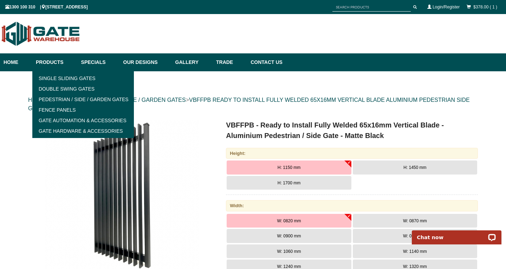  Describe the element at coordinates (372, 7) in the screenshot. I see `input: SEARCH PRODUCTS` at that location.